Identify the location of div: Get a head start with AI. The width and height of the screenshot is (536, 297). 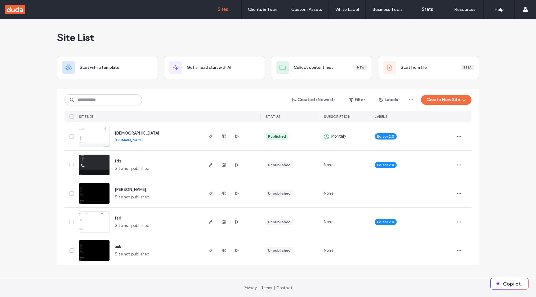
(214, 68).